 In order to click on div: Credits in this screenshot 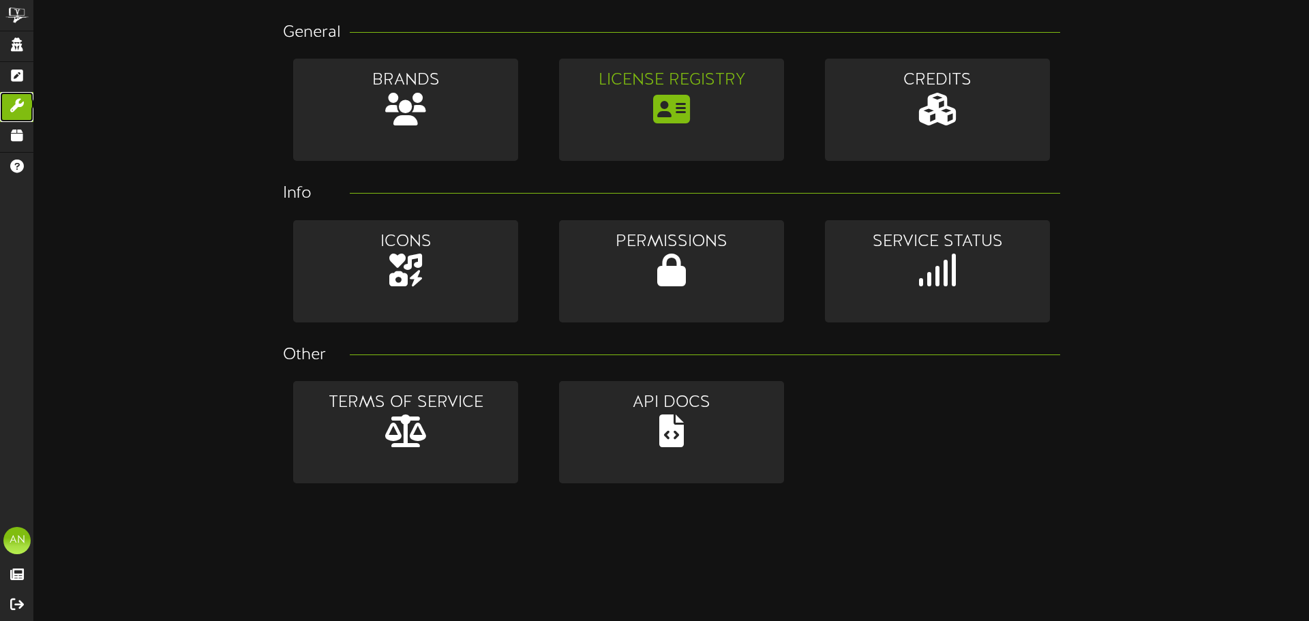, I will do `click(937, 80)`.